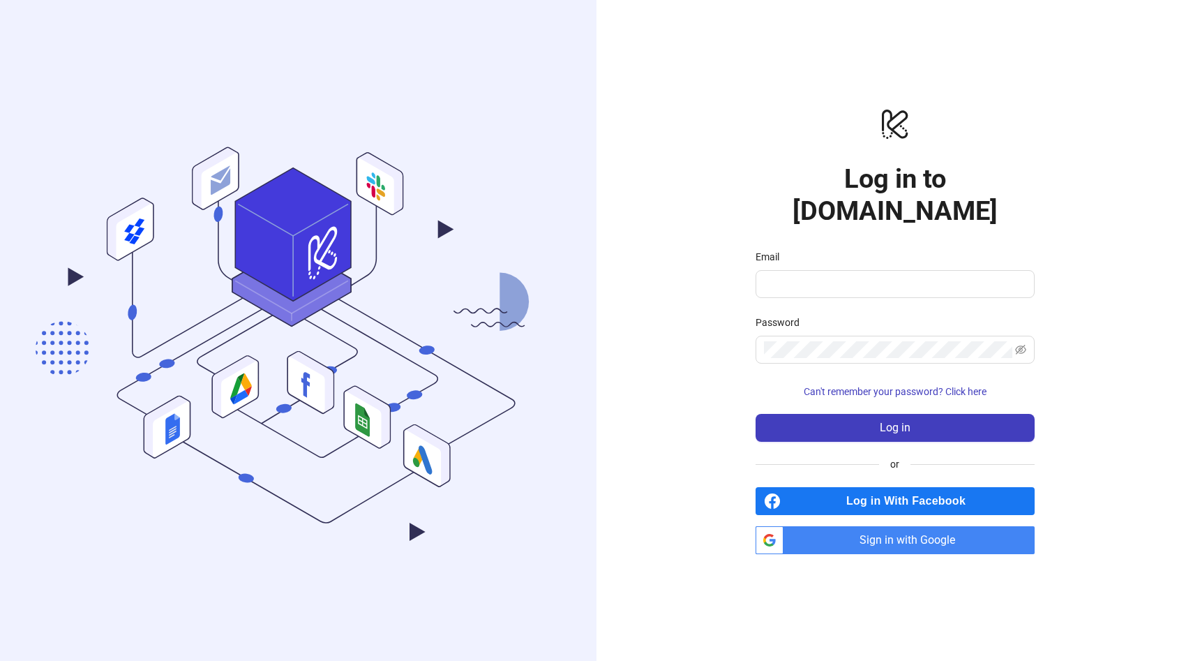 This screenshot has width=1193, height=661. What do you see at coordinates (911, 501) in the screenshot?
I see `span: Log in With Facebook` at bounding box center [911, 501].